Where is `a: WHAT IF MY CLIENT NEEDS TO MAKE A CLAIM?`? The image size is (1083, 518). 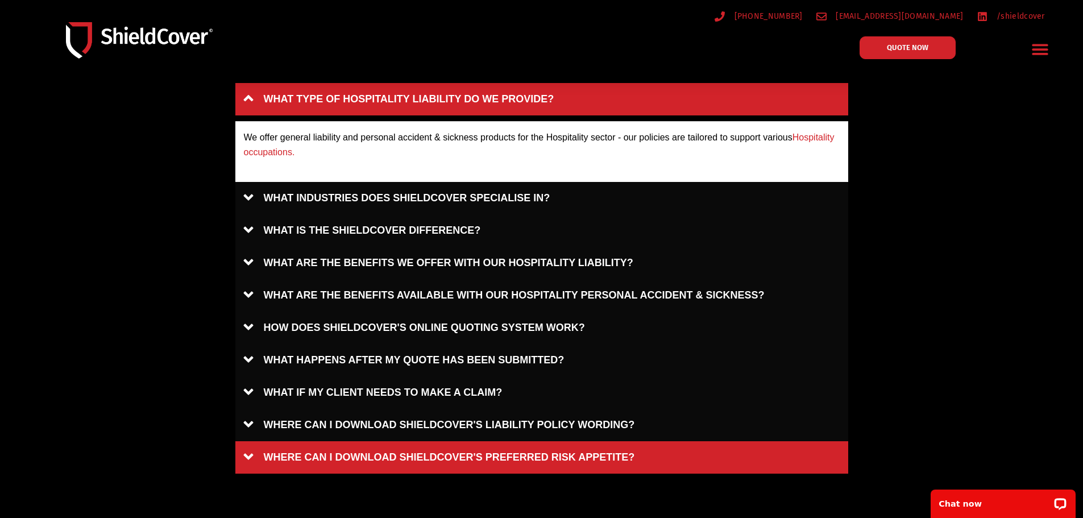
a: WHAT IF MY CLIENT NEEDS TO MAKE A CLAIM? is located at coordinates (542, 392).